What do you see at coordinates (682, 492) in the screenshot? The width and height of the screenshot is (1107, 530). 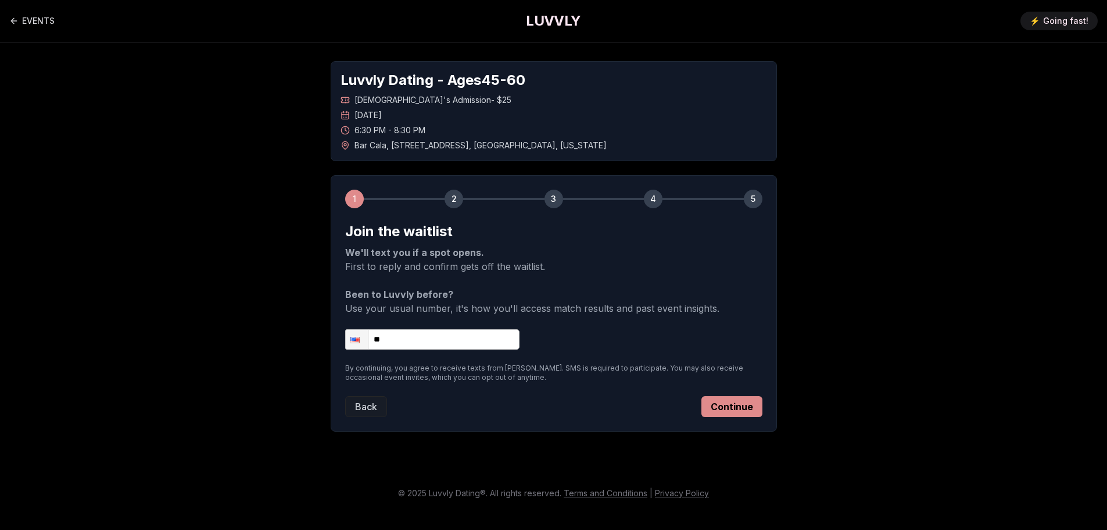 I see `a: Privacy Policy` at bounding box center [682, 492].